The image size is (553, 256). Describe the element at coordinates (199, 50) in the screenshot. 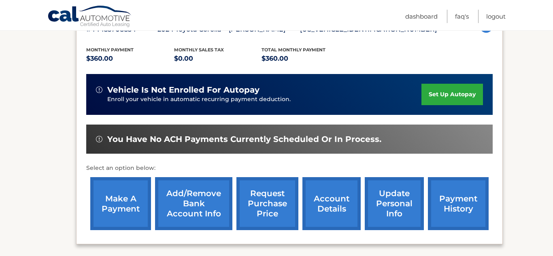

I see `span: Monthly sales Tax` at that location.